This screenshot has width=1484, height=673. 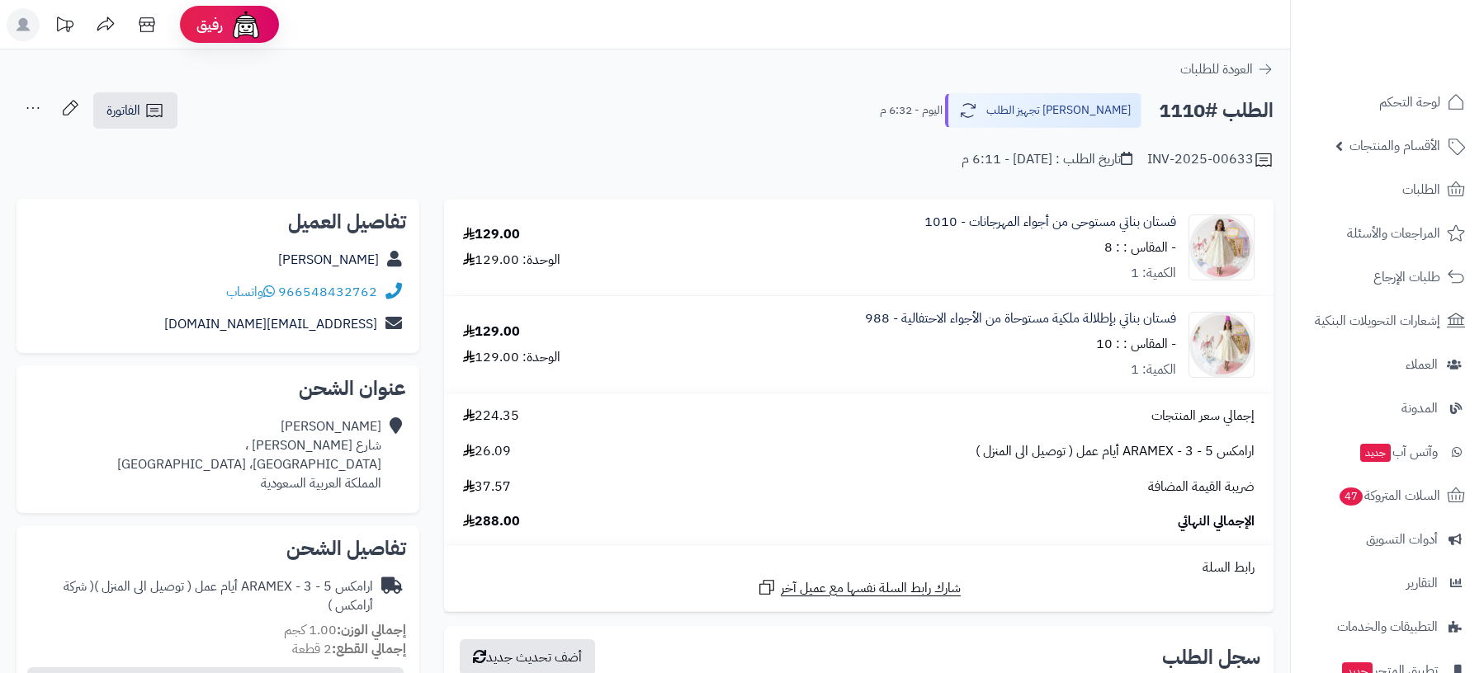 What do you see at coordinates (135, 111) in the screenshot?
I see `a: الفاتورة` at bounding box center [135, 111].